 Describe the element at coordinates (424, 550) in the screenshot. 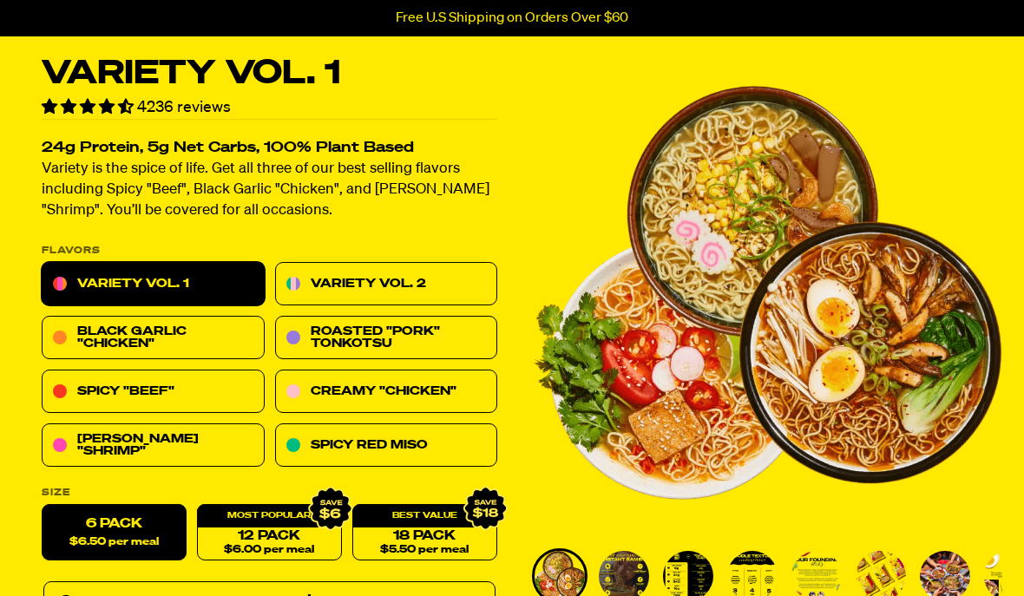

I see `span: $5.50 per meal` at that location.